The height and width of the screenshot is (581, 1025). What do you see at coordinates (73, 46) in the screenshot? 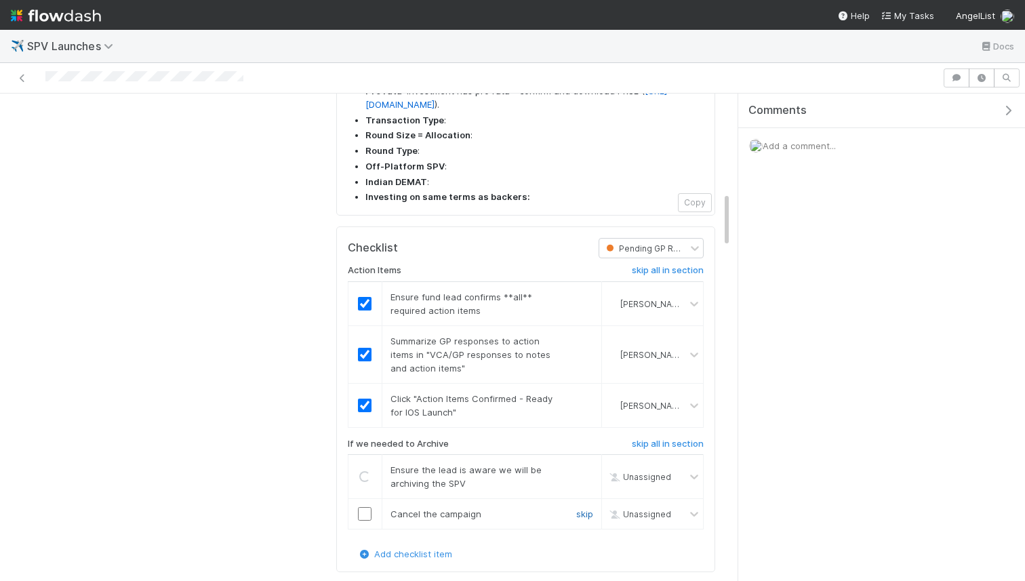
I see `span: SPV Launches` at bounding box center [73, 46].